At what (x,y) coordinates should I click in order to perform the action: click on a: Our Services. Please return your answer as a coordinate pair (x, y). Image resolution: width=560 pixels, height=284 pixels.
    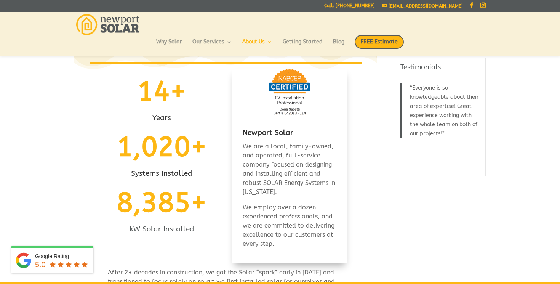
    Looking at the image, I should click on (212, 46).